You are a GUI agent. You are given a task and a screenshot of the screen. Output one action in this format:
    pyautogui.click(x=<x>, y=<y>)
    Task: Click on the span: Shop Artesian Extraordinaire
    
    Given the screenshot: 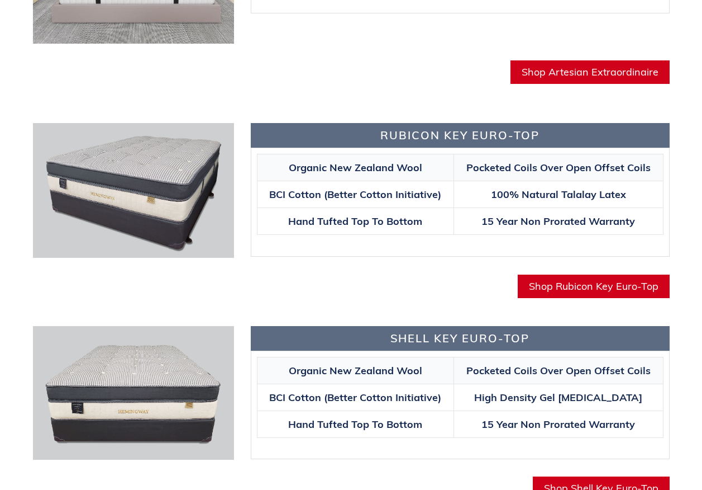 What is the action you would take?
    pyautogui.click(x=590, y=72)
    